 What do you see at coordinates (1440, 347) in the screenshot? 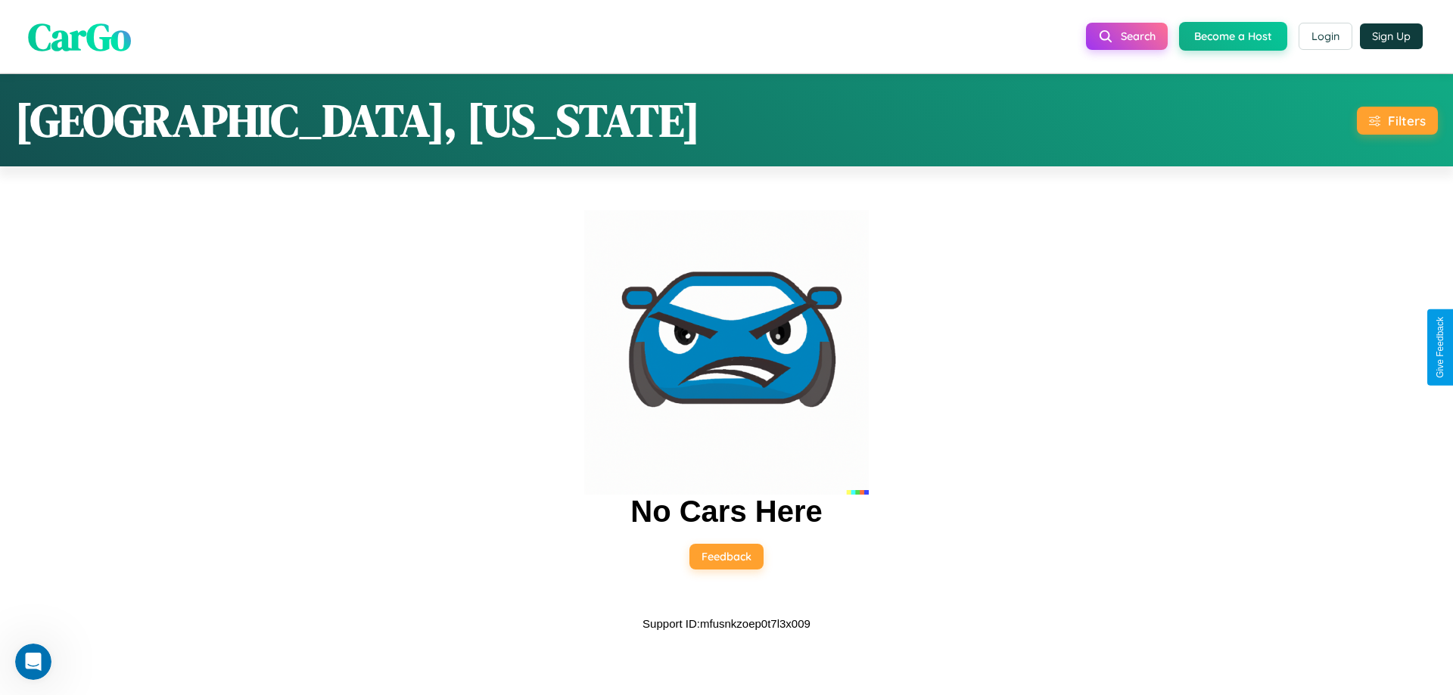
I see `div: Give Feedback` at bounding box center [1440, 347].